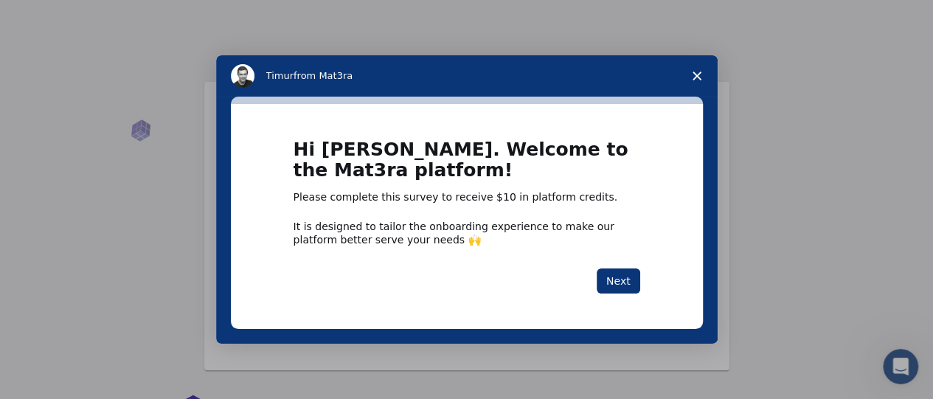 The width and height of the screenshot is (933, 399). I want to click on div: It is designed to tailor the onboarding experience to make our platform better serve your needs 🙌, so click(467, 233).